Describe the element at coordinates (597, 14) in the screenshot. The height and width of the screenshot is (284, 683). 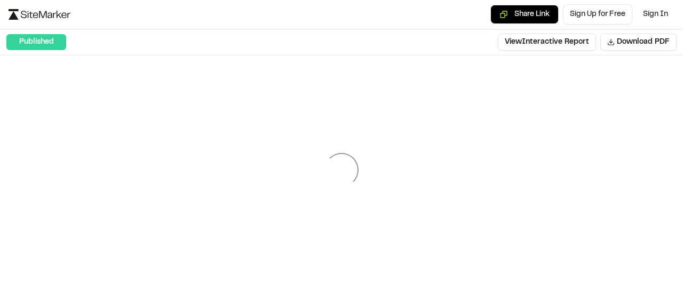
I see `a: Sign Up for Free` at that location.